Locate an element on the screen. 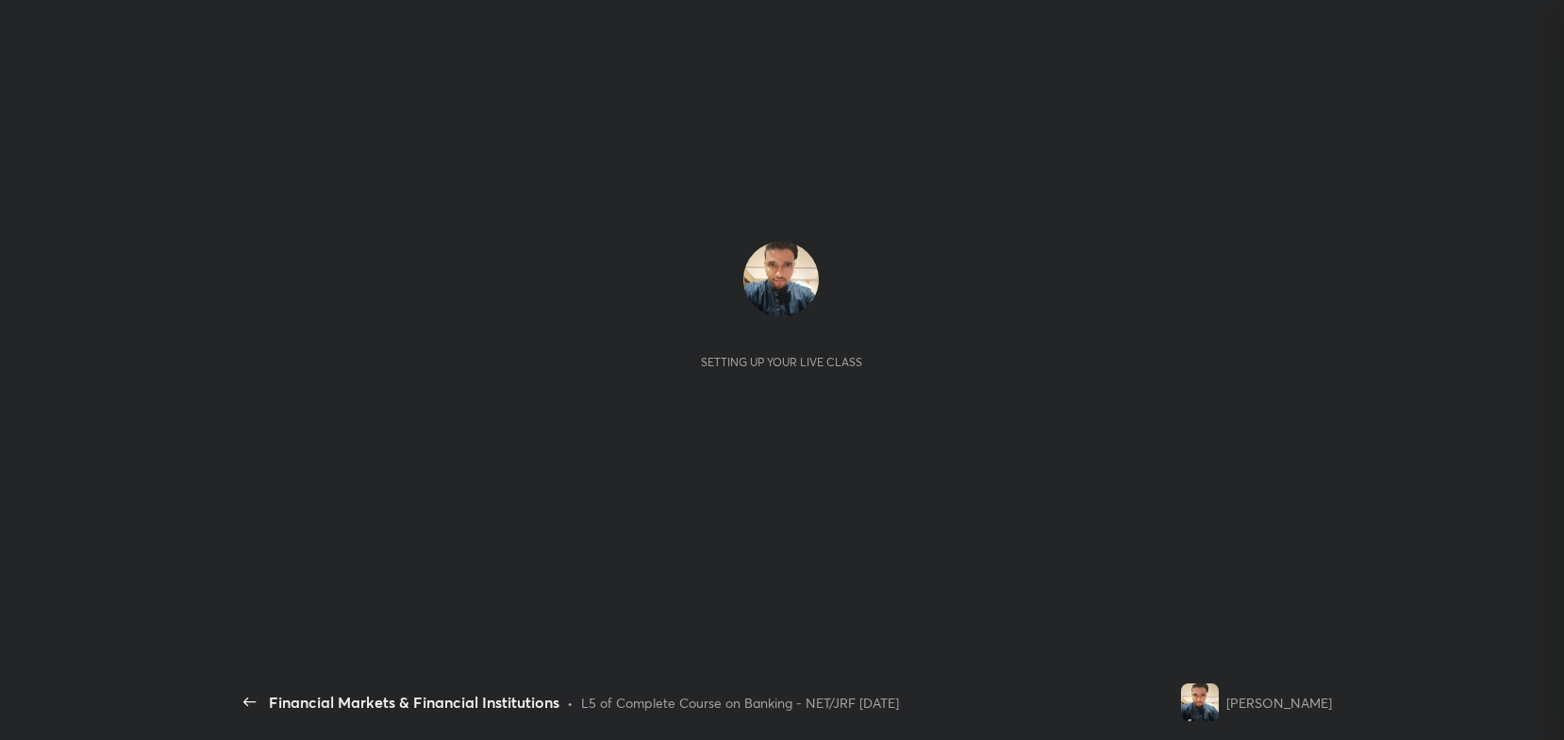 The image size is (1564, 740). div: Financial Markets & Financial Institutions is located at coordinates (414, 702).